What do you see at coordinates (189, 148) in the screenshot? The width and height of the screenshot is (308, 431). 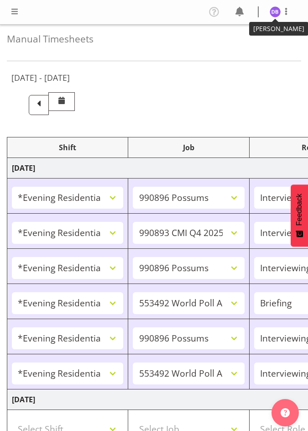 I see `div: Job` at bounding box center [189, 148].